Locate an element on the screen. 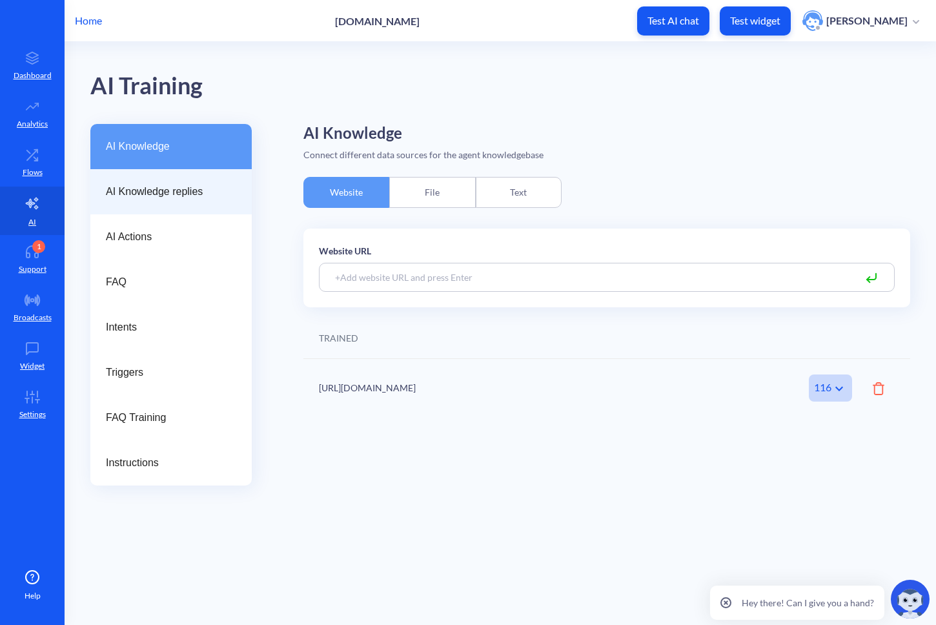  div: Text is located at coordinates (518, 192).